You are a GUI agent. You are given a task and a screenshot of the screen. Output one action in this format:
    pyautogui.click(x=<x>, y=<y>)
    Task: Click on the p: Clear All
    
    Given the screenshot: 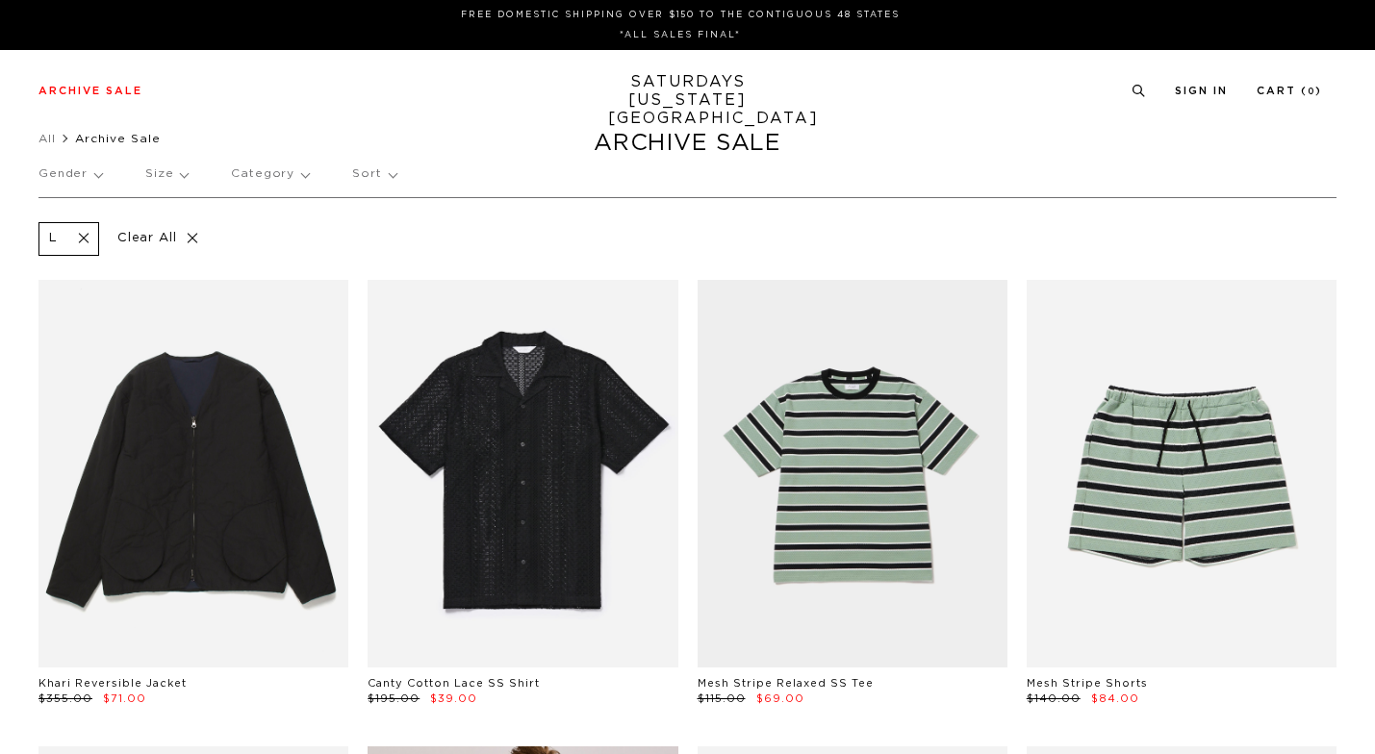 What is the action you would take?
    pyautogui.click(x=158, y=239)
    